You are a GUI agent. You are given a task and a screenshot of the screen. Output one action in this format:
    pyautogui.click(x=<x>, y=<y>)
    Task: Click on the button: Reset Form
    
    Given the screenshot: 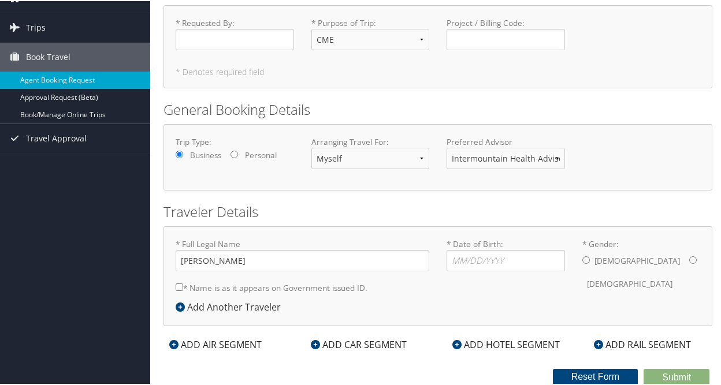 What is the action you would take?
    pyautogui.click(x=595, y=376)
    